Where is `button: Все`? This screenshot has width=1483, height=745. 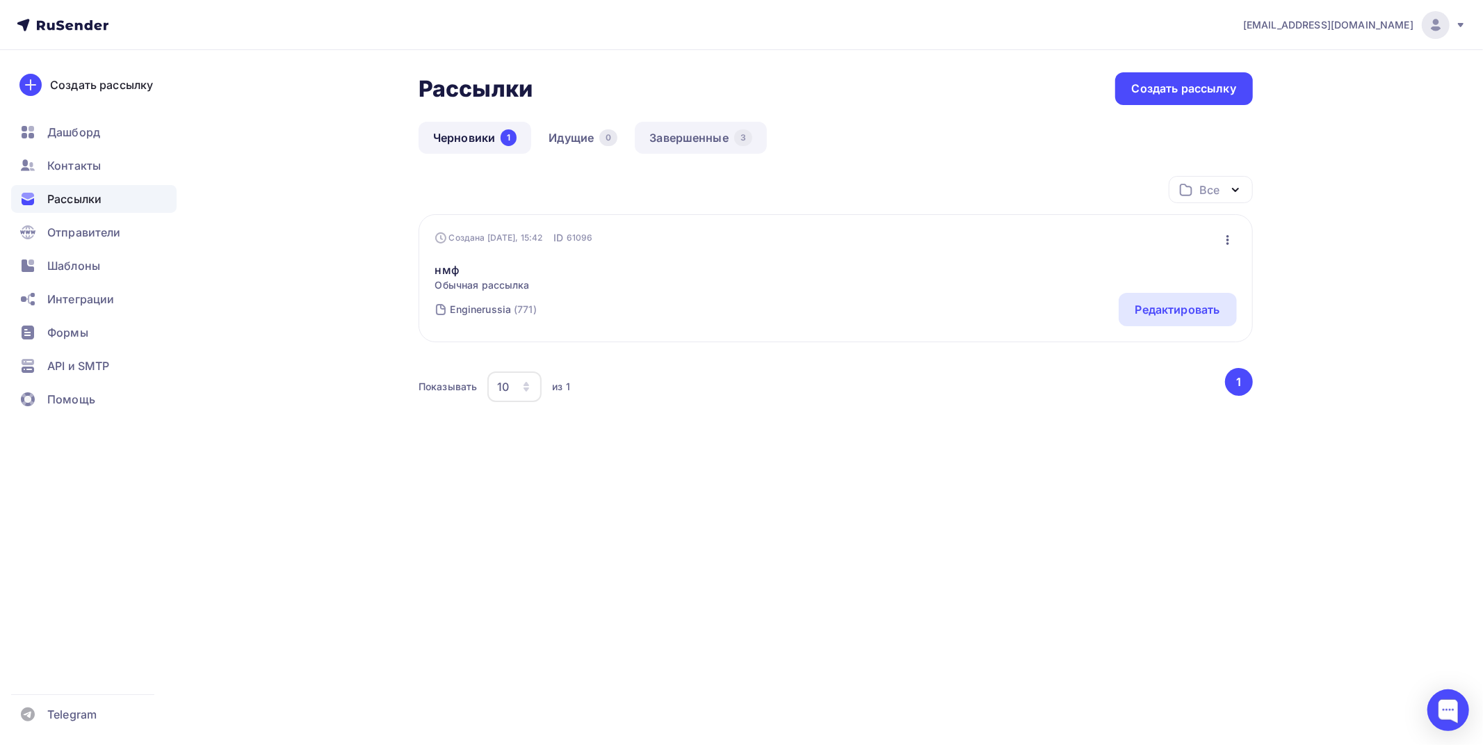 button: Все is located at coordinates (1210, 189).